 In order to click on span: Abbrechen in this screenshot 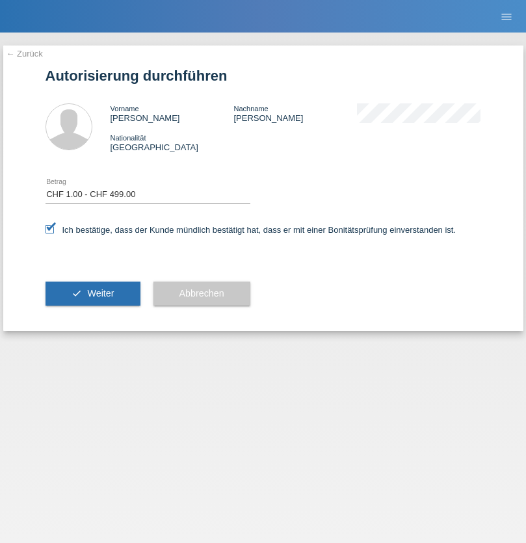, I will do `click(202, 293)`.